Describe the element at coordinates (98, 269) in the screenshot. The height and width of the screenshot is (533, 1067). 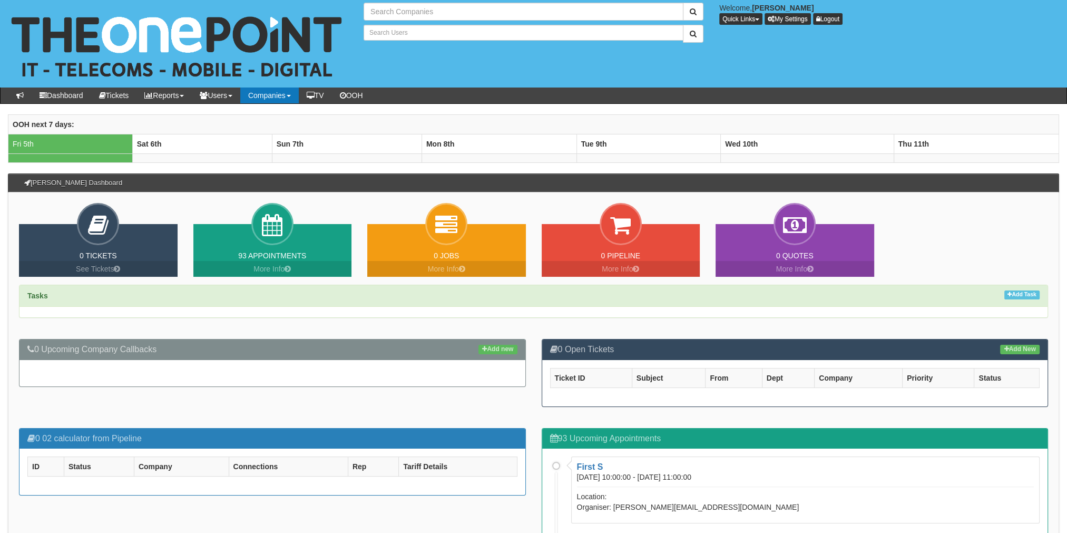
I see `a: See Tickets` at that location.